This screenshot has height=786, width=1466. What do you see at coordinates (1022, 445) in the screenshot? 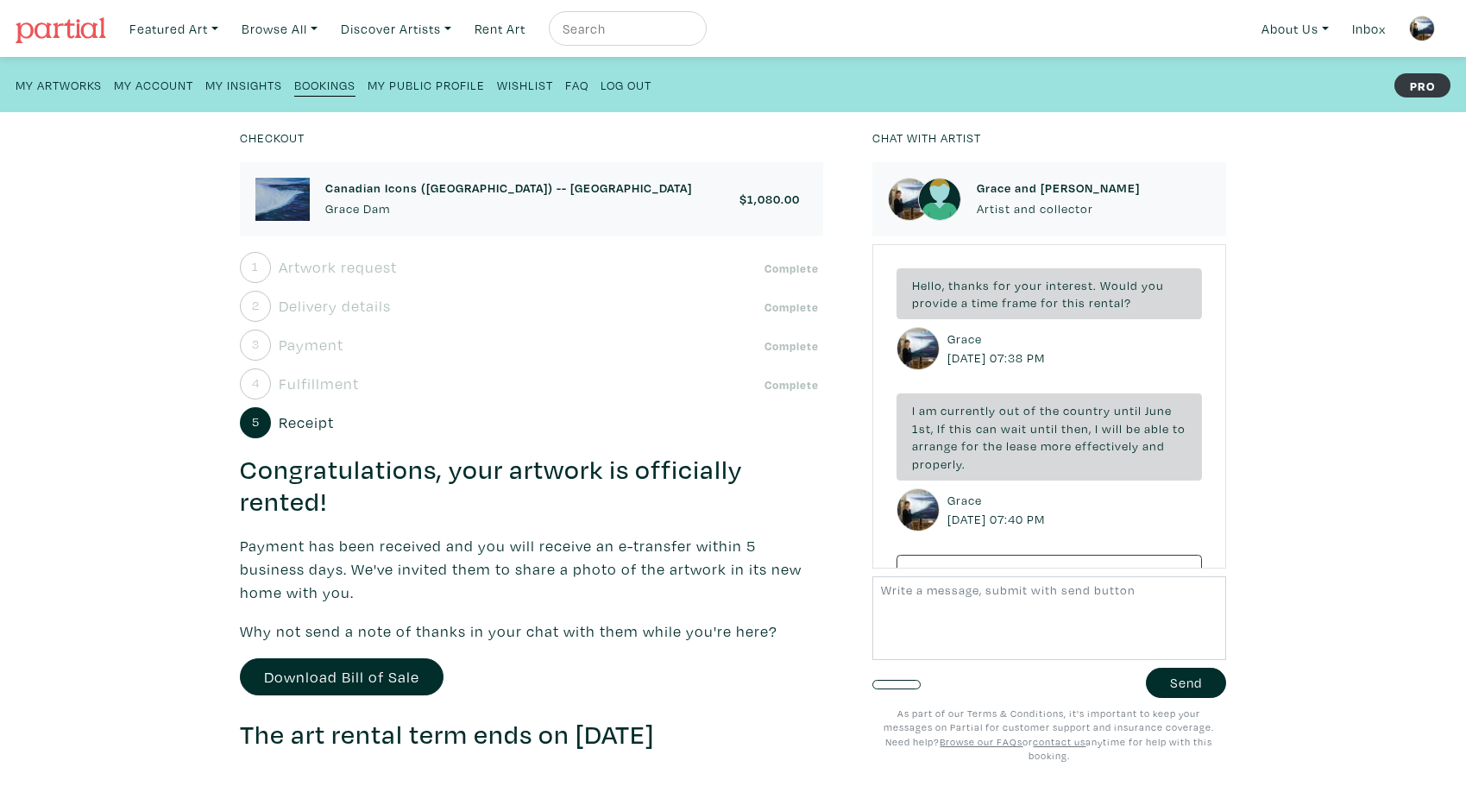
I see `span: lease` at bounding box center [1022, 445].